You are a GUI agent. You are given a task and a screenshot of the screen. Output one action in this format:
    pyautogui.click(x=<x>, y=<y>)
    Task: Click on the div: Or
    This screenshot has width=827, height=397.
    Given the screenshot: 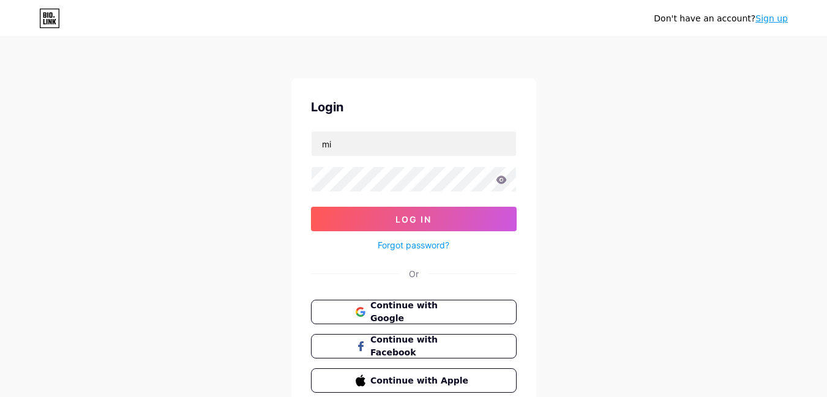 What is the action you would take?
    pyautogui.click(x=414, y=274)
    